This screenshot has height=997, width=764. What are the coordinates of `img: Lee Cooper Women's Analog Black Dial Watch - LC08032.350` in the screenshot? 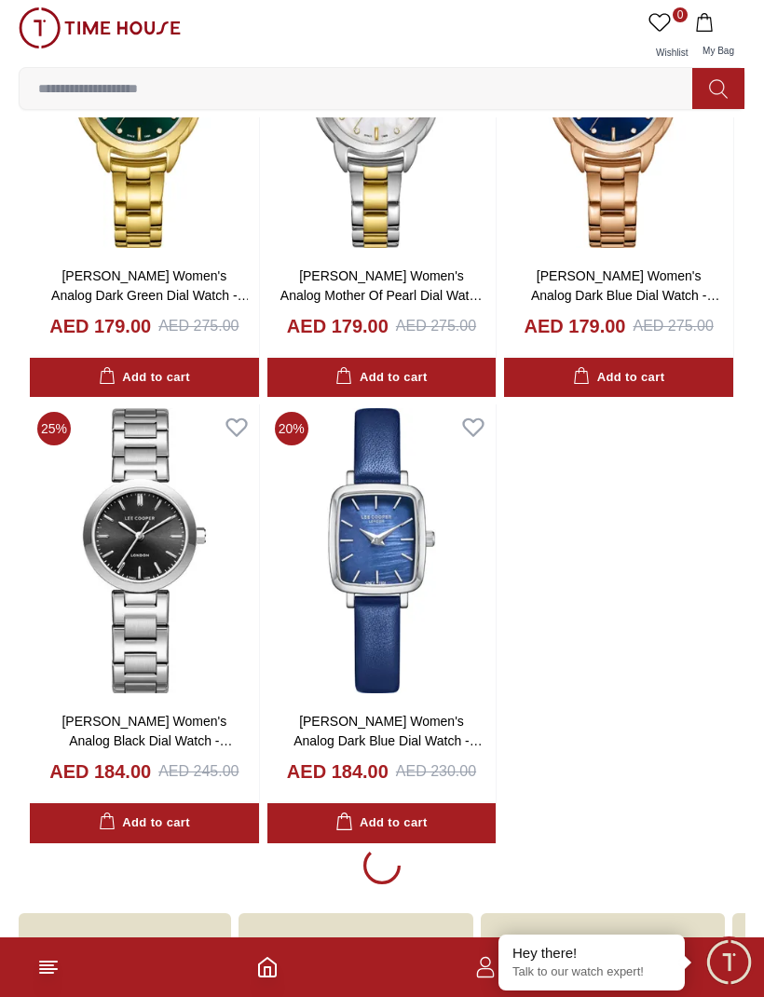 It's located at (144, 551).